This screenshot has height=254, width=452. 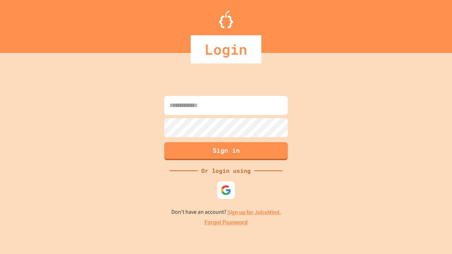 I want to click on a: Sign up for JuiceMind., so click(x=254, y=212).